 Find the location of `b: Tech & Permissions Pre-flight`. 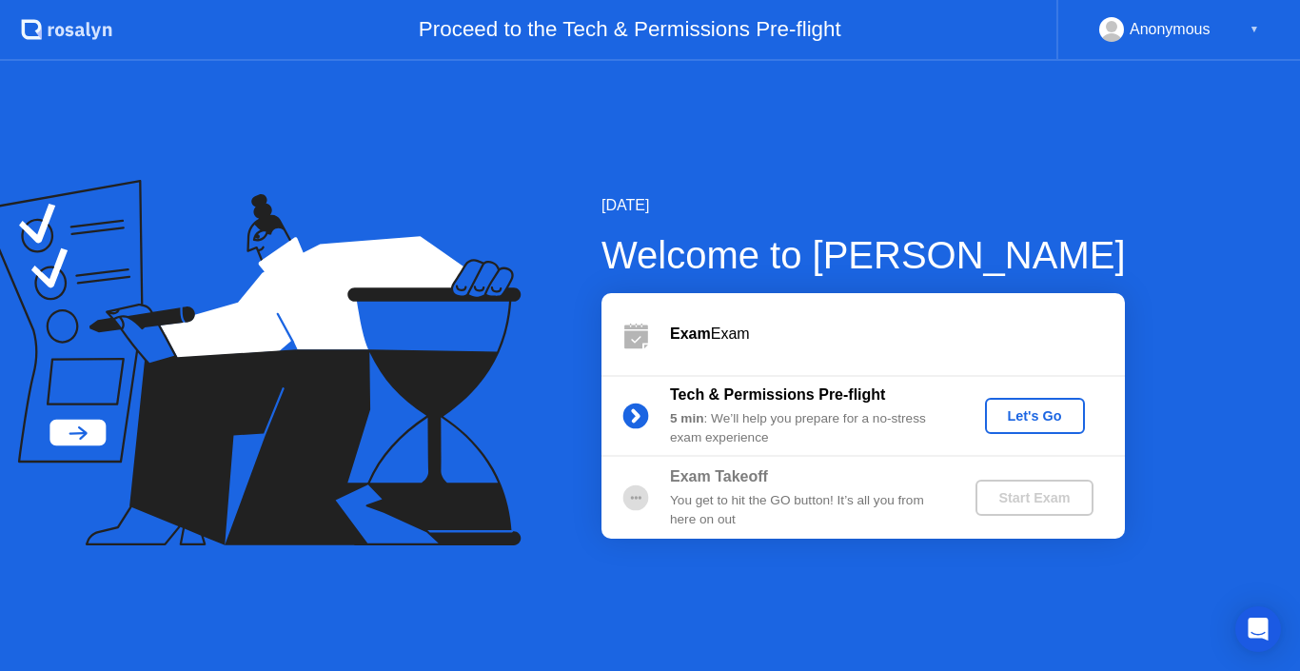

b: Tech & Permissions Pre-flight is located at coordinates (778, 394).